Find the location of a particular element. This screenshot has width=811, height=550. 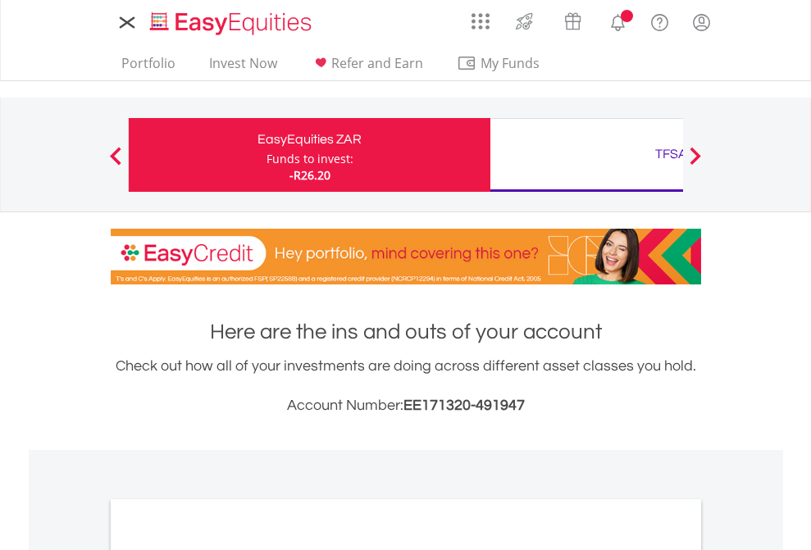

a: AppsGrid is located at coordinates (480, 17).